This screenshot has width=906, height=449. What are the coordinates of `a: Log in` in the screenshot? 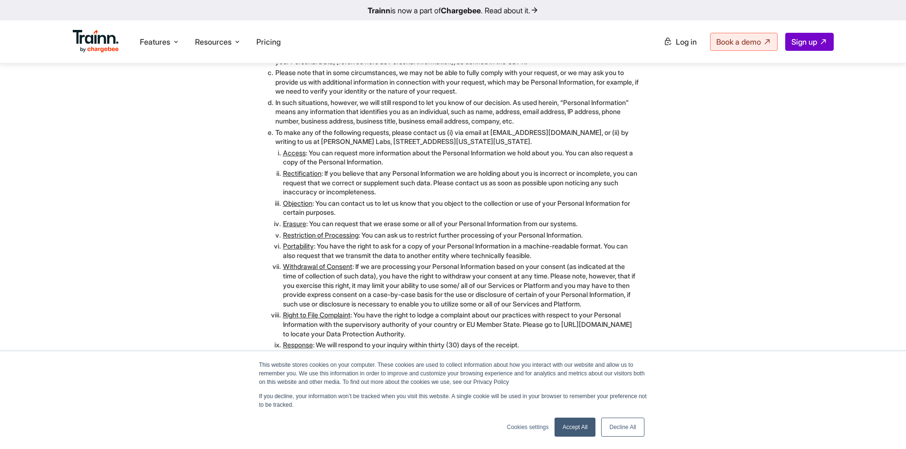 It's located at (680, 42).